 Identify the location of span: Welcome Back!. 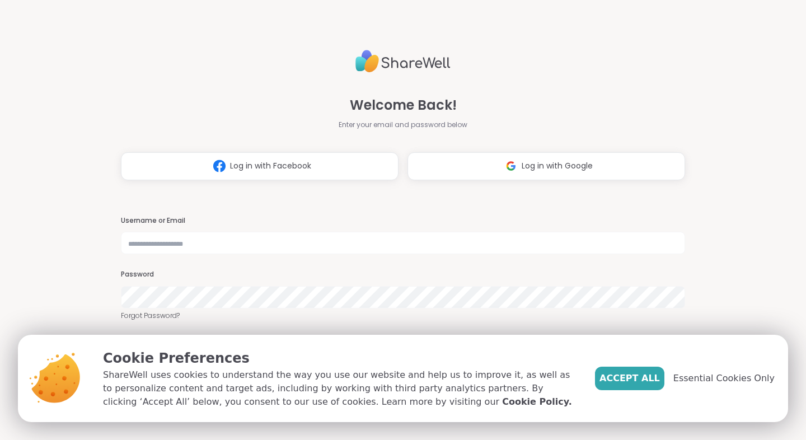
(403, 105).